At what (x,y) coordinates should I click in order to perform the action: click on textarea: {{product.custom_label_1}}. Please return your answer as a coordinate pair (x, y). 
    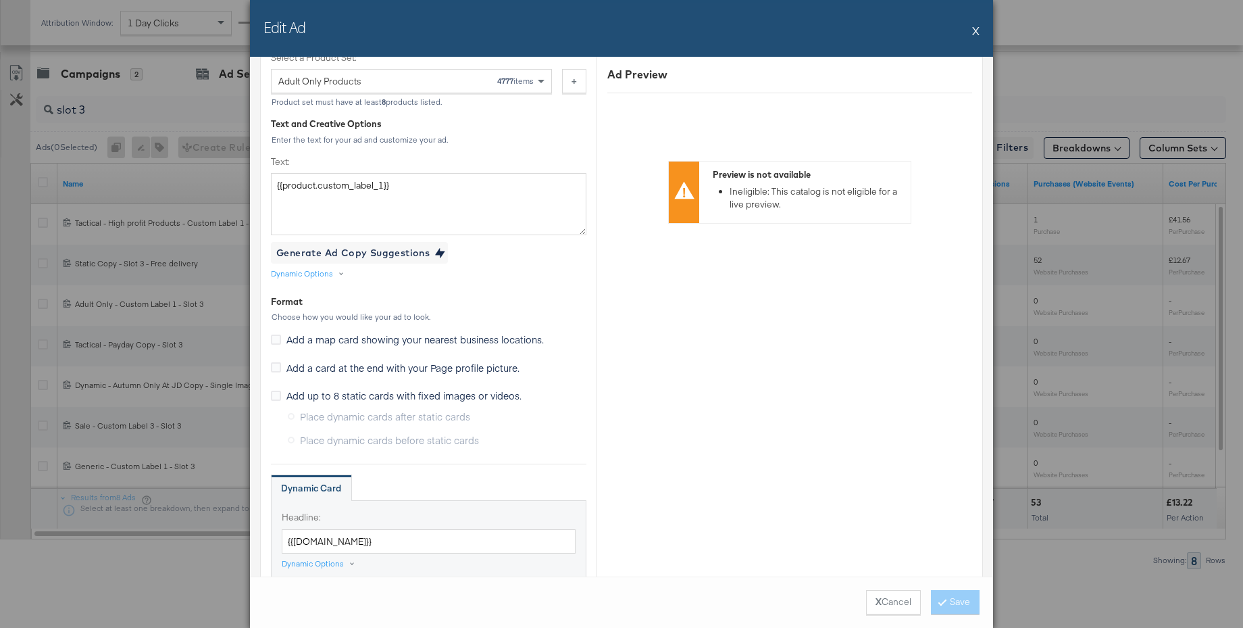
    Looking at the image, I should click on (428, 204).